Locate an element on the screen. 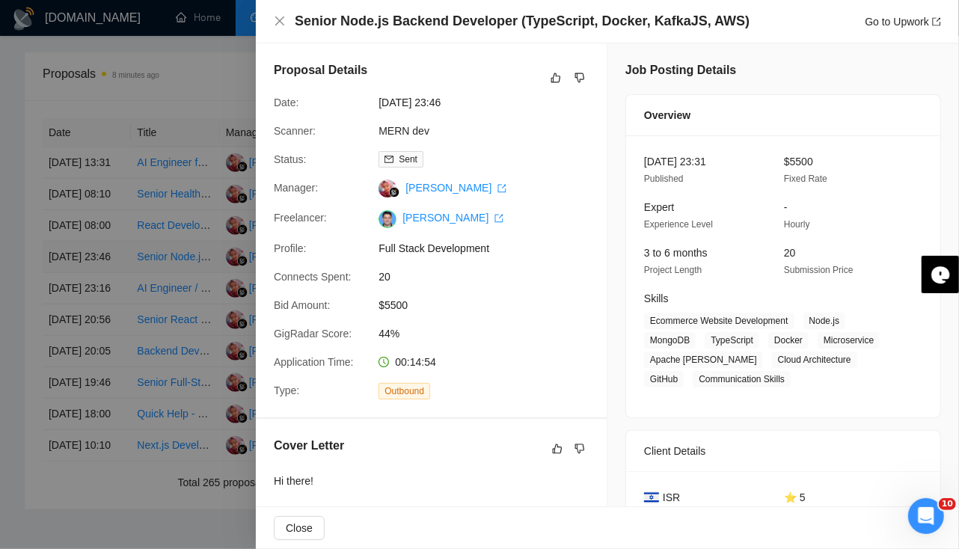  span: Overview is located at coordinates (667, 115).